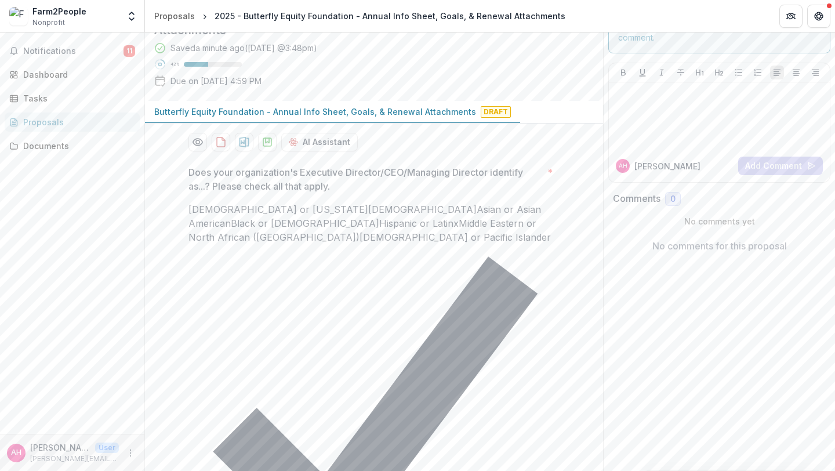 Image resolution: width=835 pixels, height=471 pixels. Describe the element at coordinates (681, 72) in the screenshot. I see `button: Strike` at that location.